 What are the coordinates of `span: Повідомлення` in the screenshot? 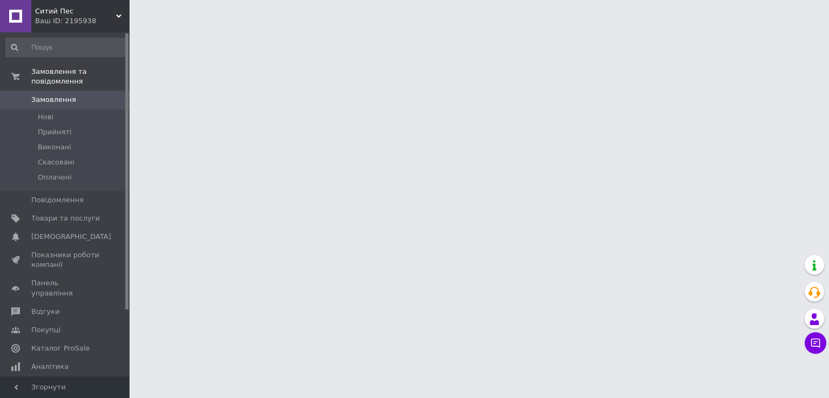 It's located at (57, 200).